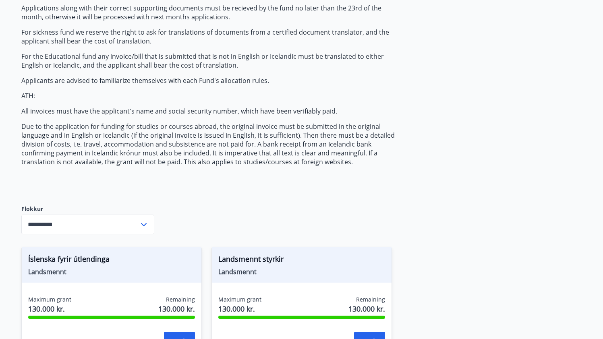  Describe the element at coordinates (112, 261) in the screenshot. I see `span: Íslenska fyrir útlendinga` at that location.